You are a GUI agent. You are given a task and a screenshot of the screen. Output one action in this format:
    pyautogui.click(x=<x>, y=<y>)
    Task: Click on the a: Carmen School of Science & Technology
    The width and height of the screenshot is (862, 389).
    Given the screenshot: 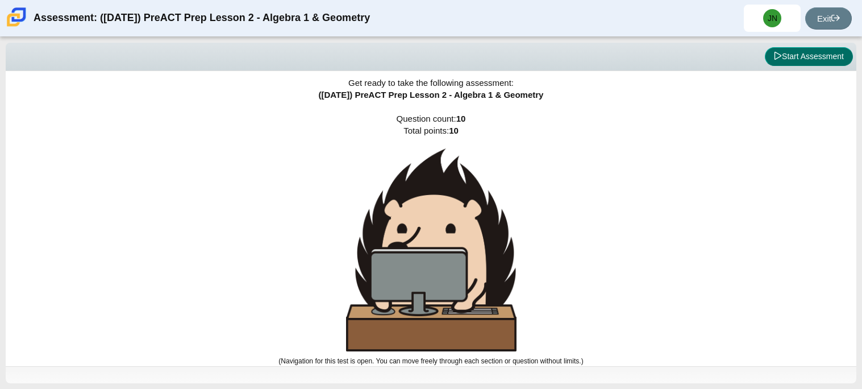 What is the action you would take?
    pyautogui.click(x=16, y=26)
    